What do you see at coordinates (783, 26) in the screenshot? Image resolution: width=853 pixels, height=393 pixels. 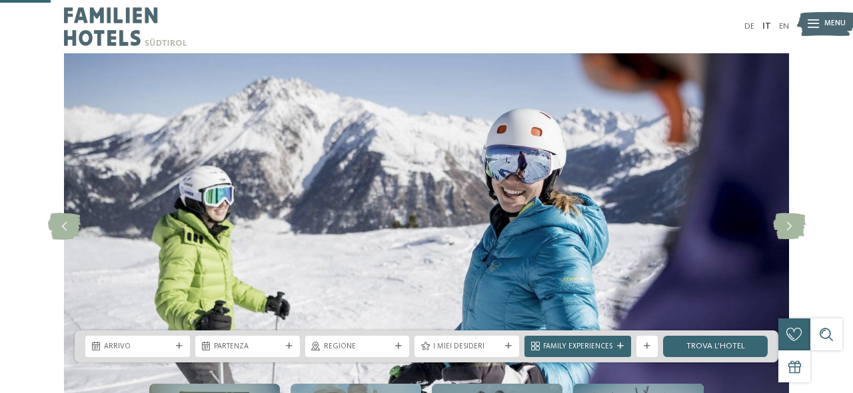 I see `a: EN` at bounding box center [783, 26].